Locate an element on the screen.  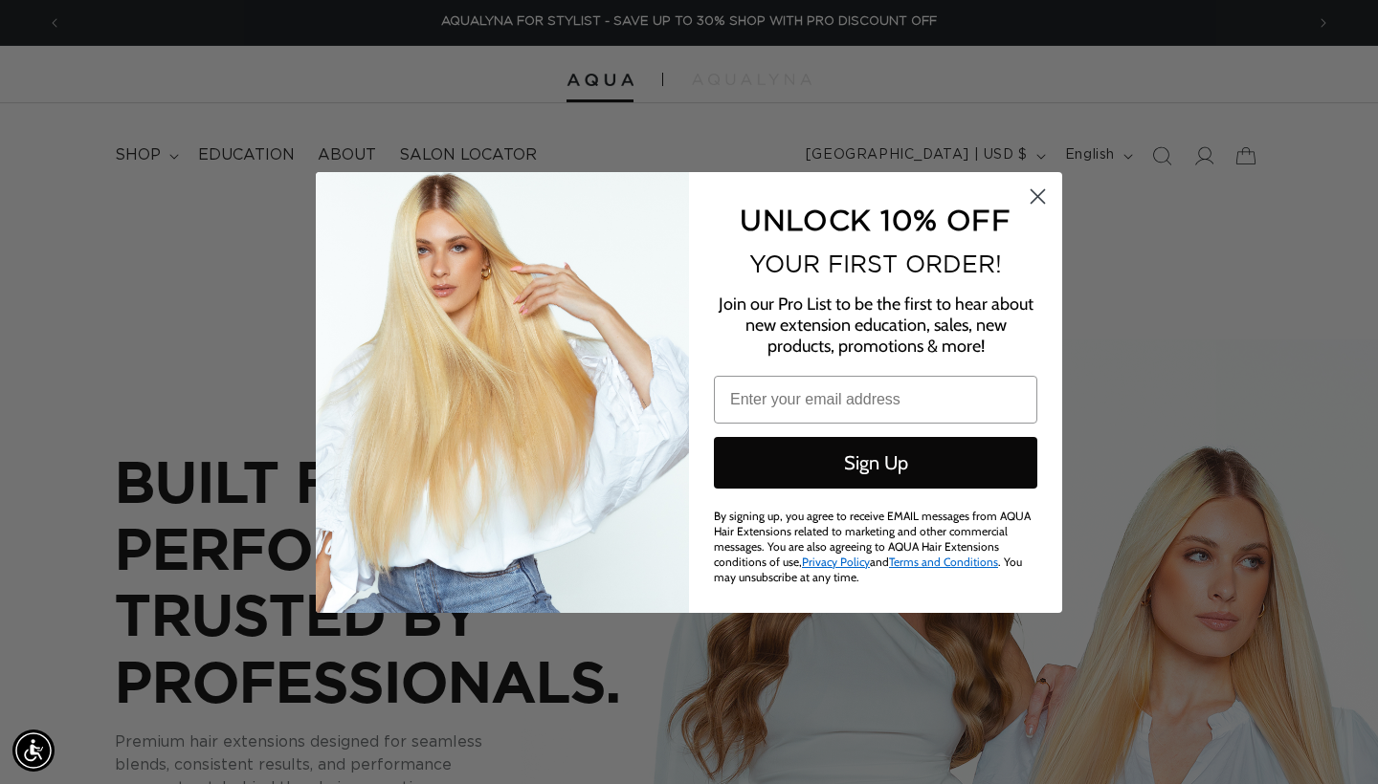
input: Enter your email address is located at coordinates (875, 400).